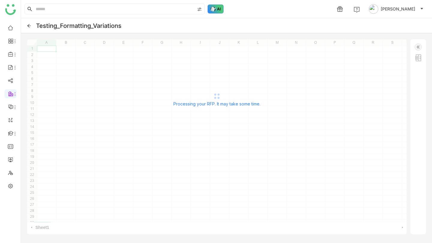  Describe the element at coordinates (79, 26) in the screenshot. I see `div: Testing_Formatting_Variations` at that location.